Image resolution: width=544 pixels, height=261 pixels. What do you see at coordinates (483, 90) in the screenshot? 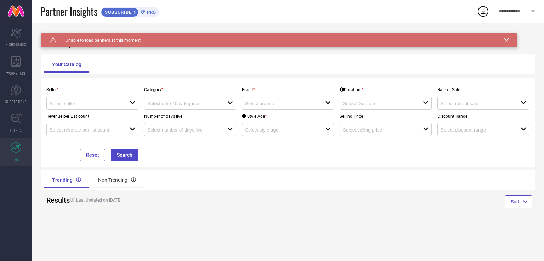
I see `p: Rate of Sale` at bounding box center [483, 90].